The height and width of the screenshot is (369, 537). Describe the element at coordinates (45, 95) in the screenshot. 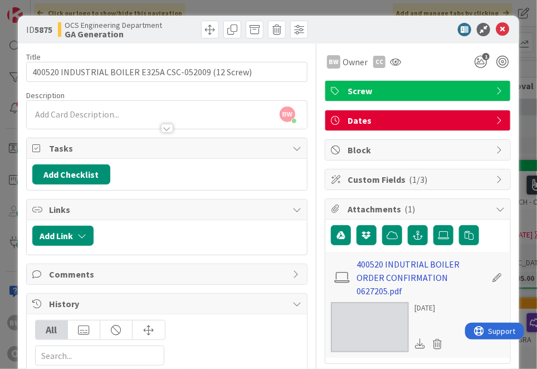

I see `span: Description` at that location.